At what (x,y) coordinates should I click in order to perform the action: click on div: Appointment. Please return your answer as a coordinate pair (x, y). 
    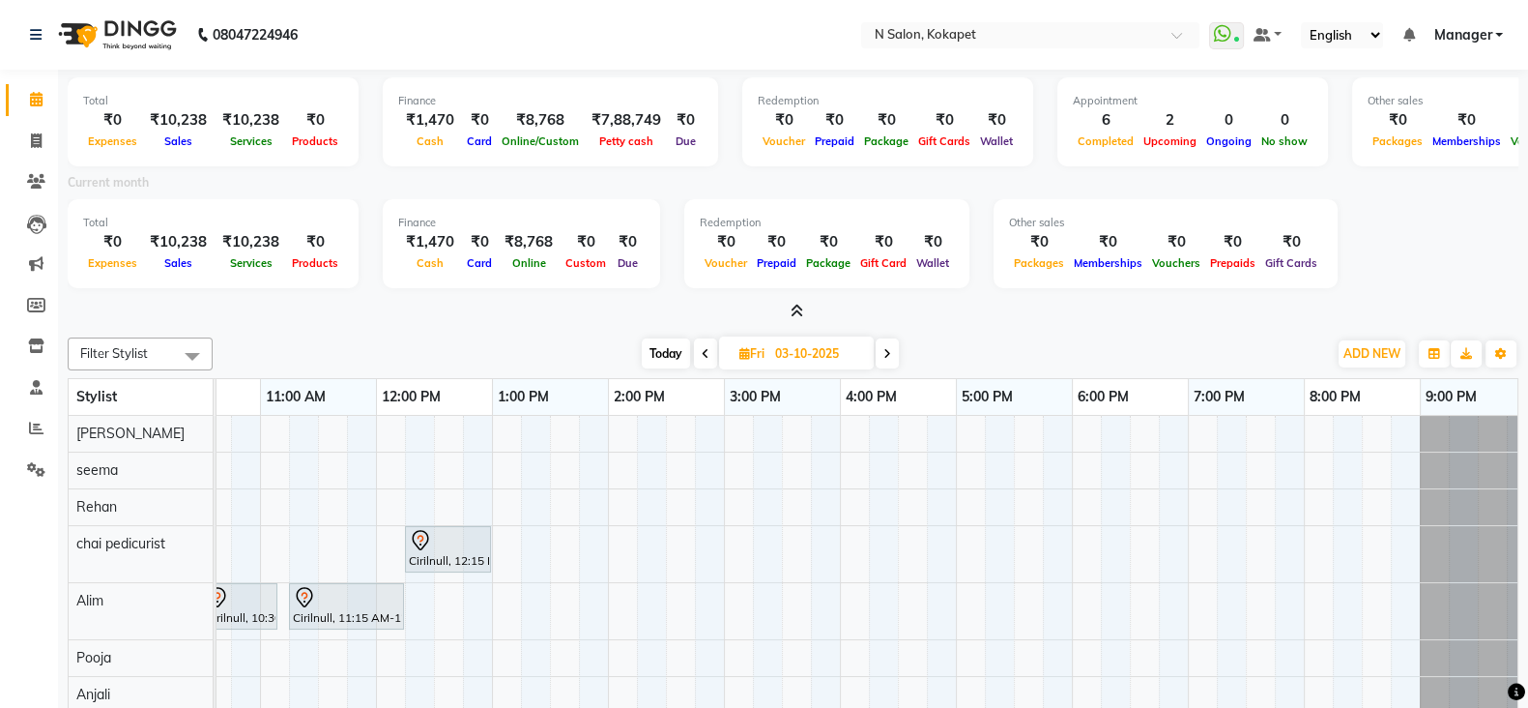
    Looking at the image, I should click on (1193, 101).